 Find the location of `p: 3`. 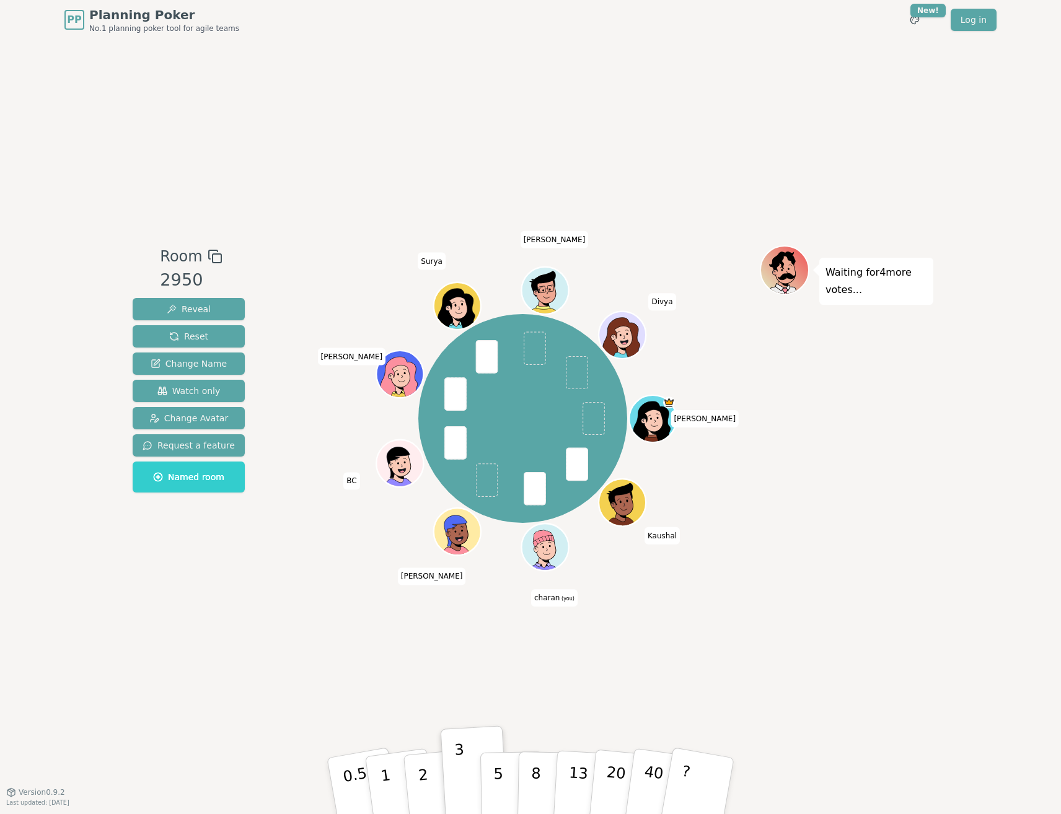

p: 3 is located at coordinates (461, 774).